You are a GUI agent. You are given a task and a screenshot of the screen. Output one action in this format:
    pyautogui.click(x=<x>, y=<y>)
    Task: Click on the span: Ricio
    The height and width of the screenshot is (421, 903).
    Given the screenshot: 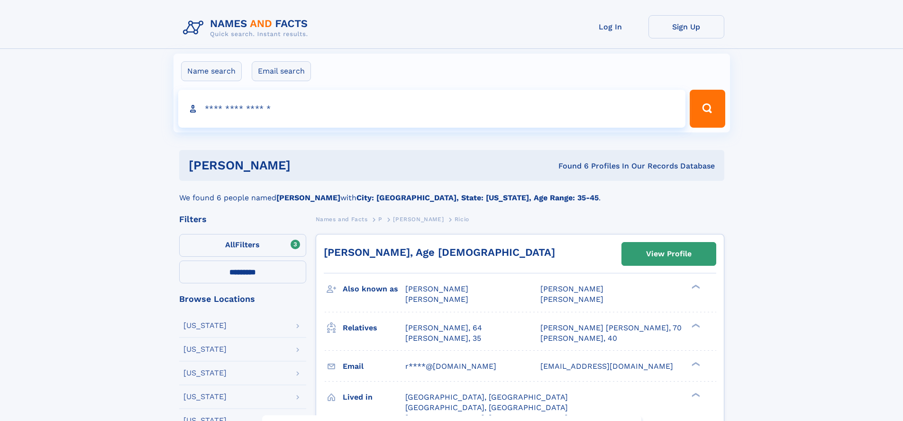 What is the action you would take?
    pyautogui.click(x=462, y=219)
    